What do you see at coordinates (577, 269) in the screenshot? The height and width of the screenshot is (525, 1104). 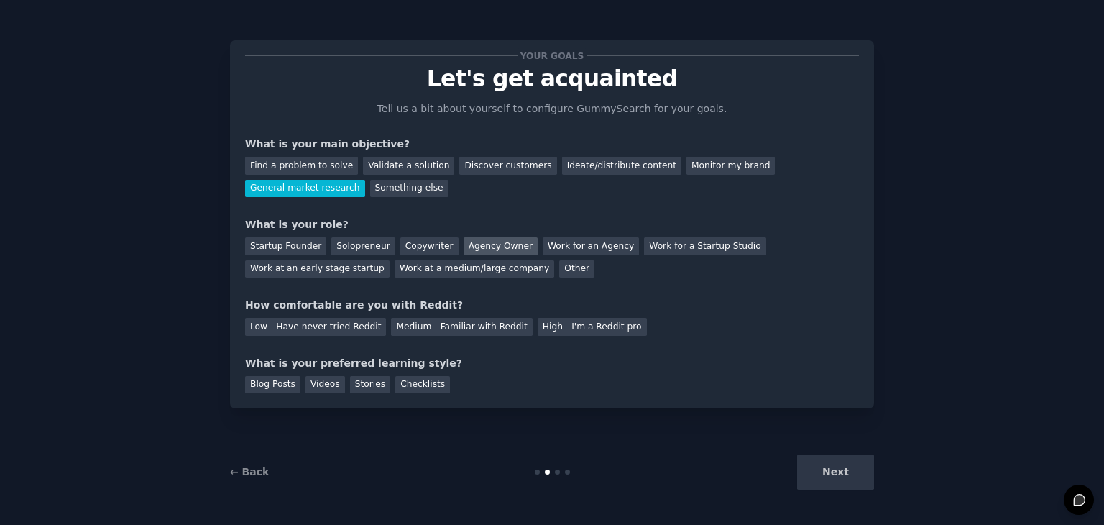 I see `div: Other` at bounding box center [577, 269].